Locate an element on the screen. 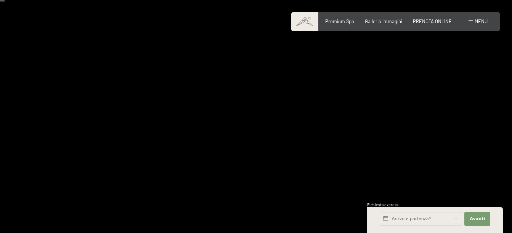 This screenshot has width=512, height=233. span: Menu is located at coordinates (481, 21).